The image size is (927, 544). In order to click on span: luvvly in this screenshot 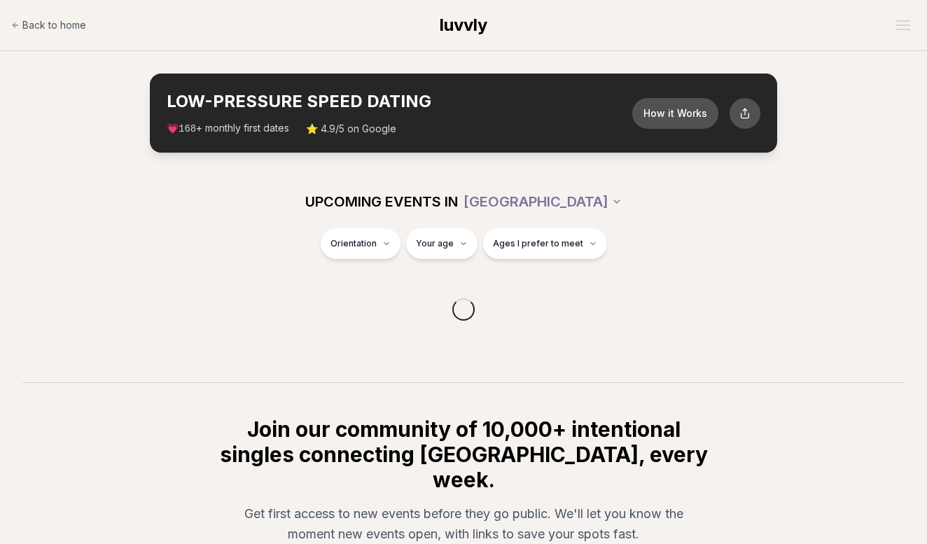, I will do `click(463, 25)`.